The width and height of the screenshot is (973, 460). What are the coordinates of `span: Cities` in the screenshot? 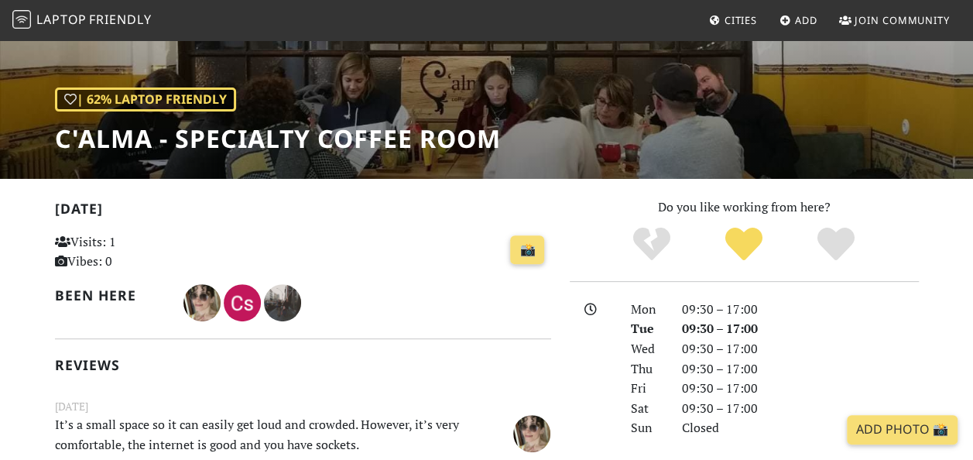 It's located at (741, 20).